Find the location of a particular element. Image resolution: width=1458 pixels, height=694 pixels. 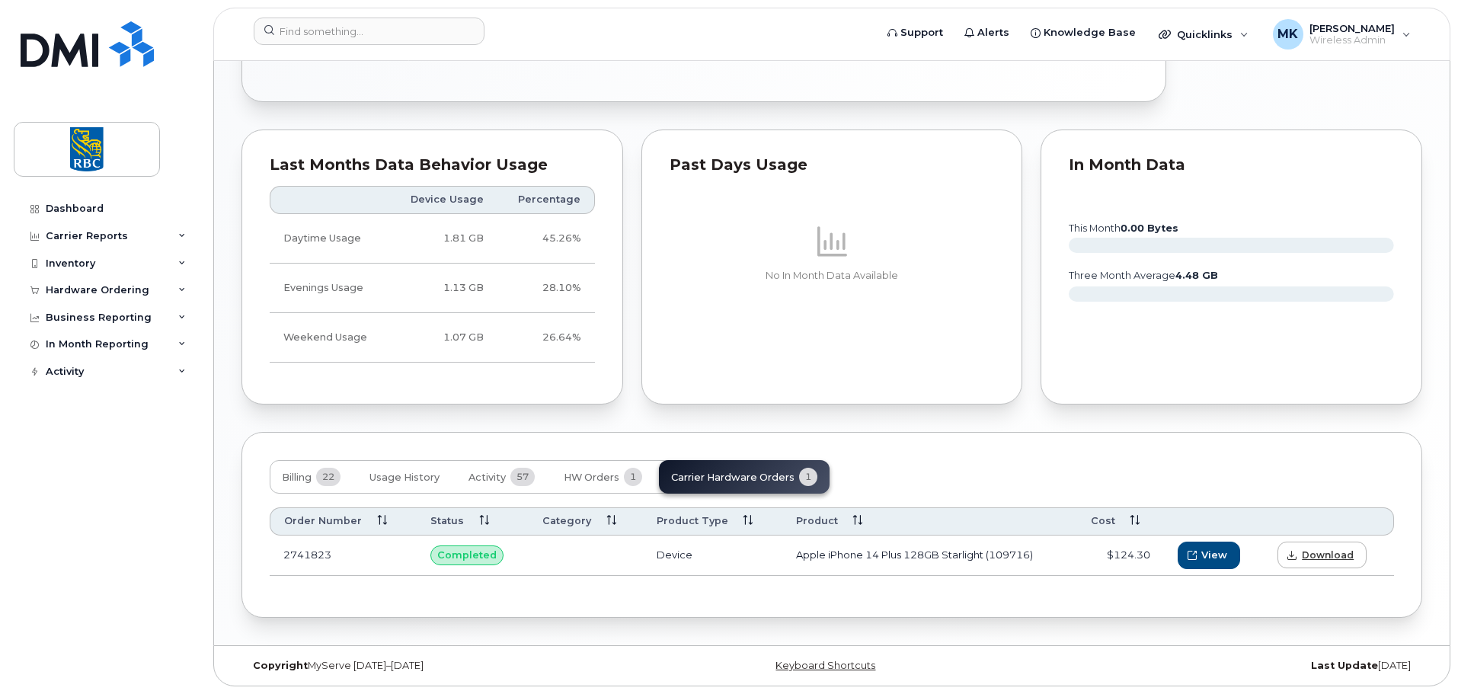

div: Last Months Data Behavior Usage is located at coordinates (432, 165).